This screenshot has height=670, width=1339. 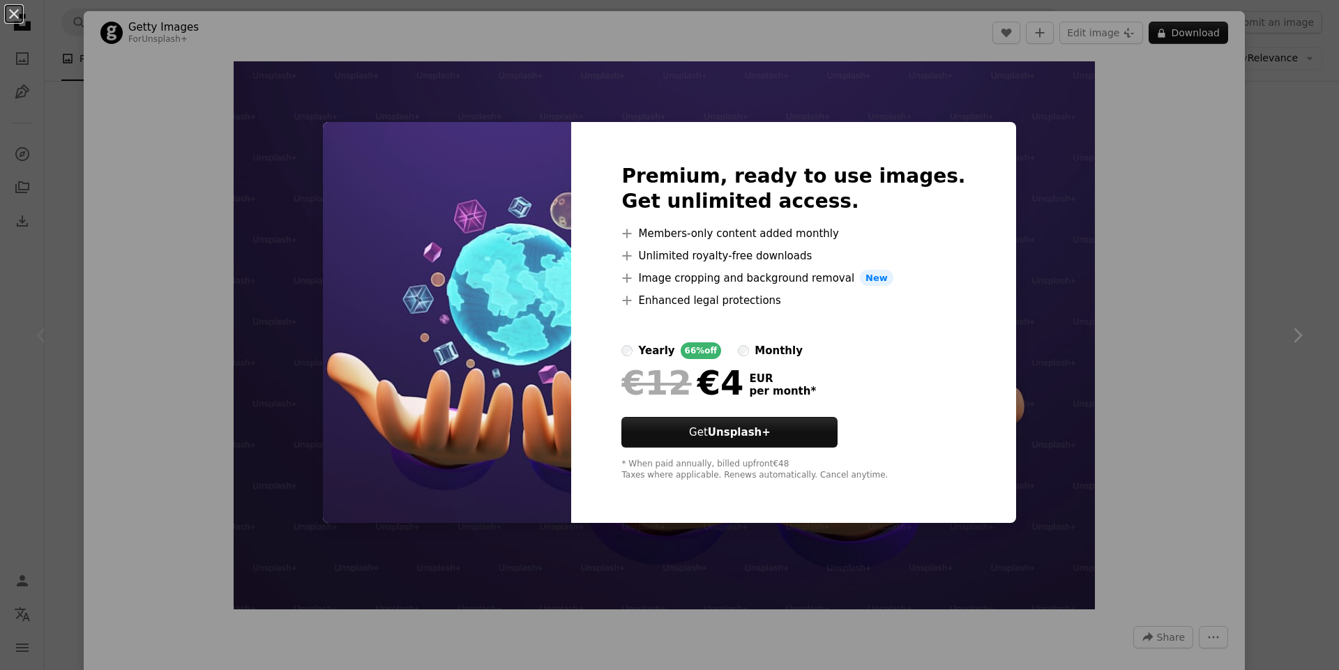 I want to click on div: 66% off, so click(x=701, y=351).